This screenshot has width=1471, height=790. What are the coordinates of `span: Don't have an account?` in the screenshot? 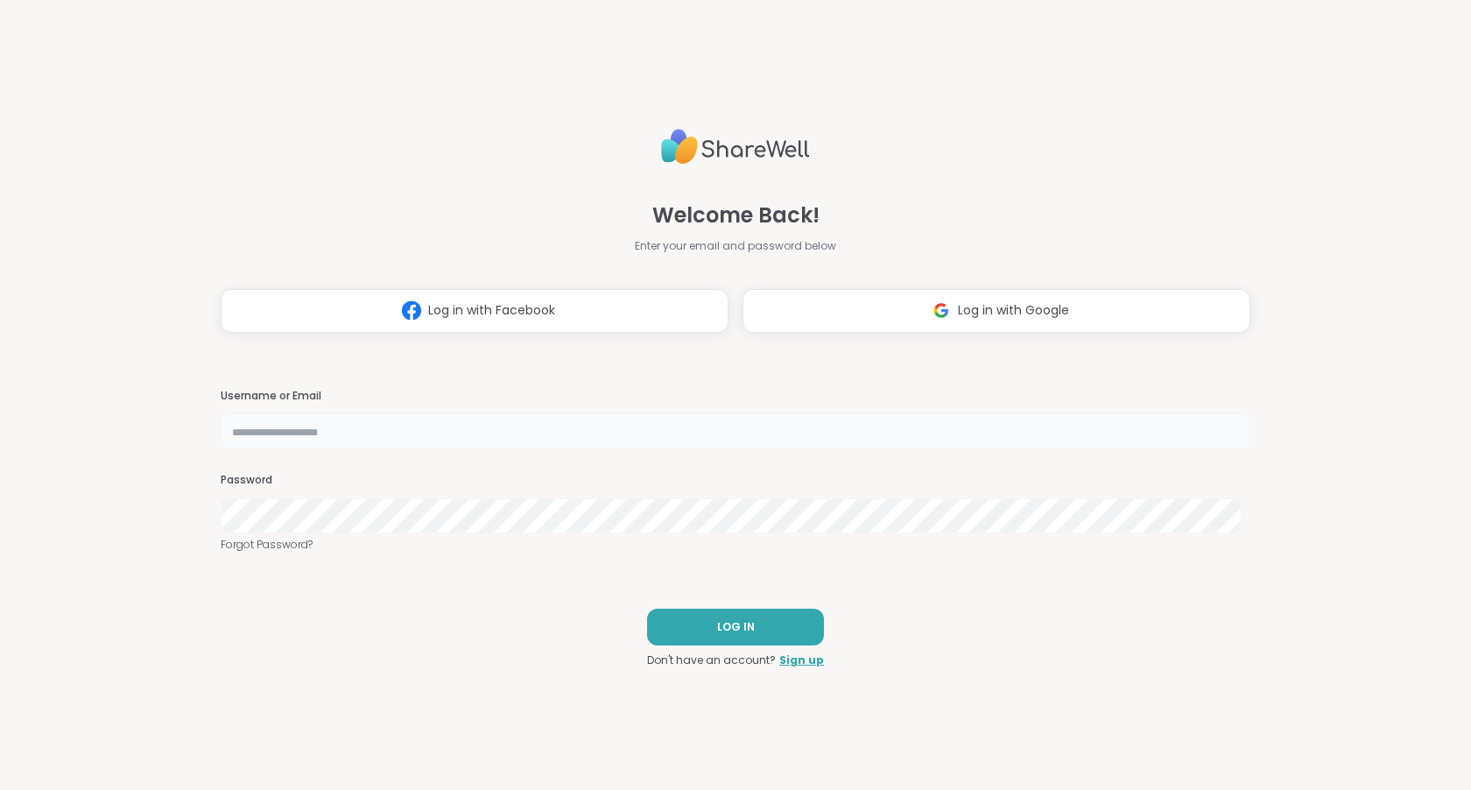 It's located at (711, 660).